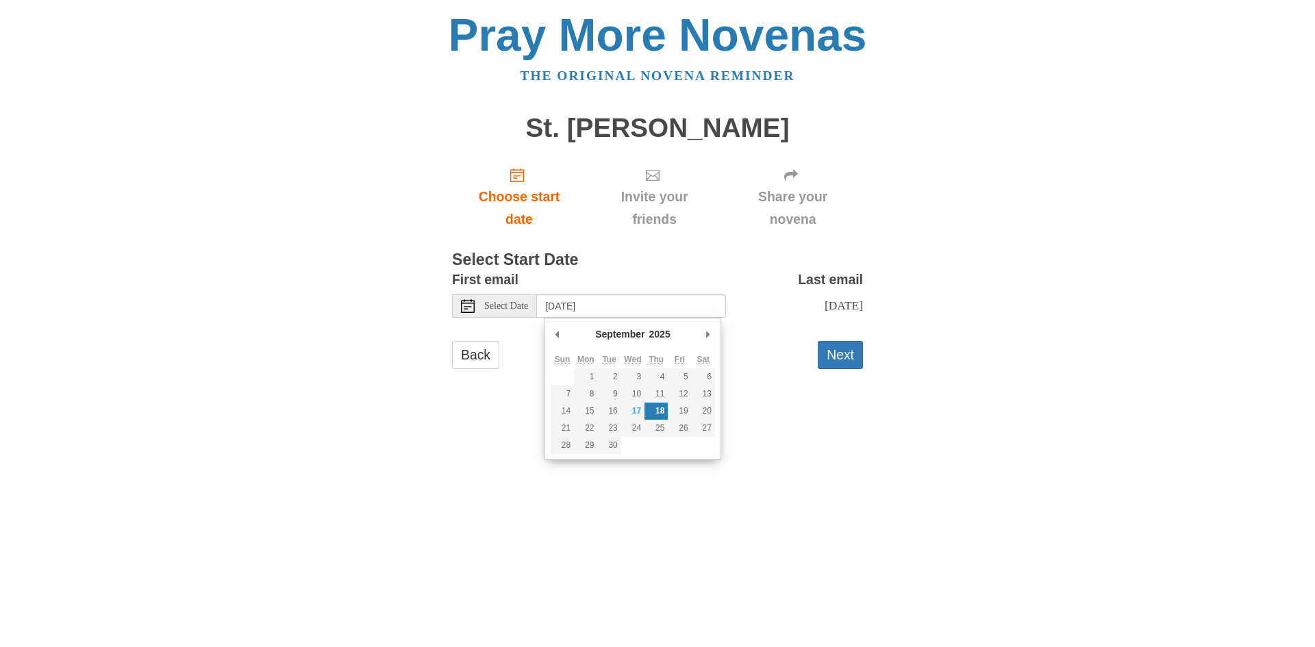 The image size is (1315, 647). Describe the element at coordinates (680, 428) in the screenshot. I see `button: 26` at that location.